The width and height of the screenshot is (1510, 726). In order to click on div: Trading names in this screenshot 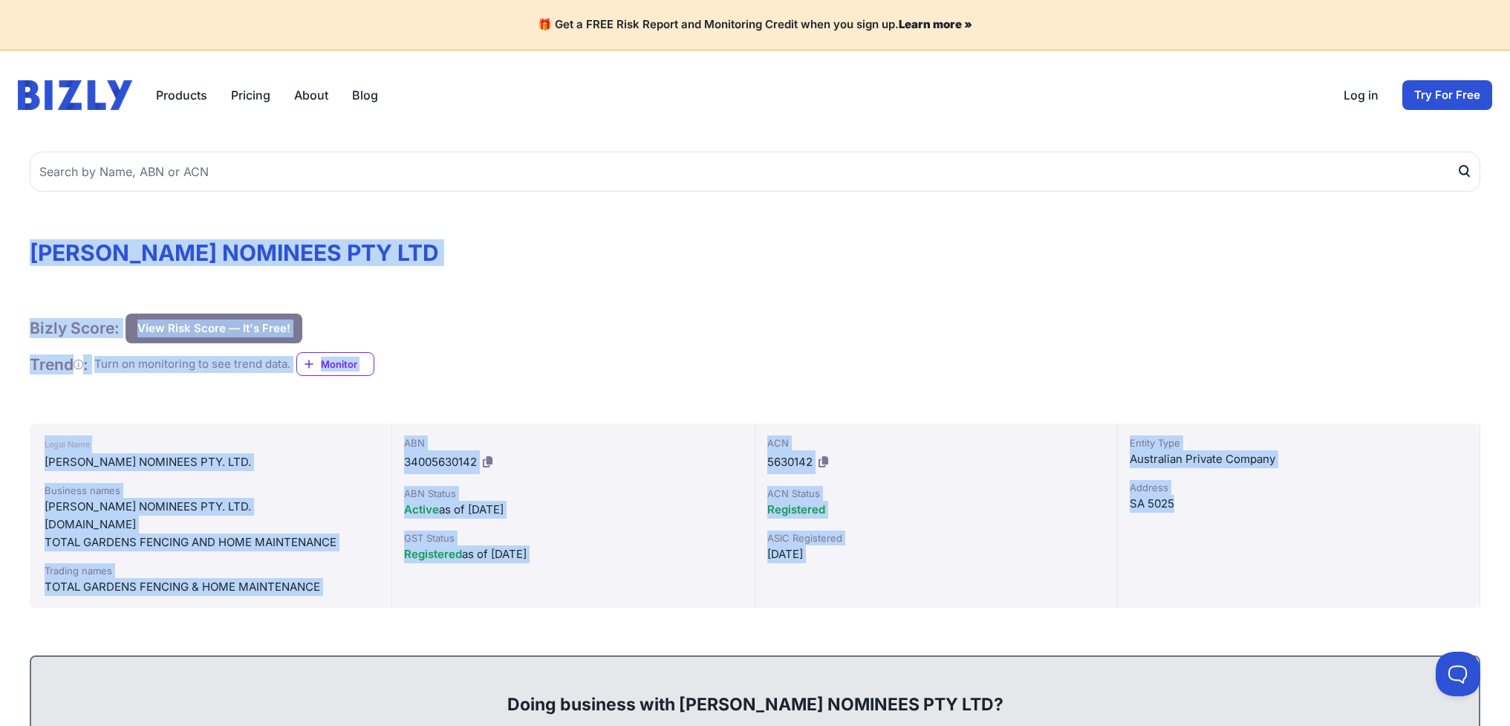, I will do `click(210, 570)`.